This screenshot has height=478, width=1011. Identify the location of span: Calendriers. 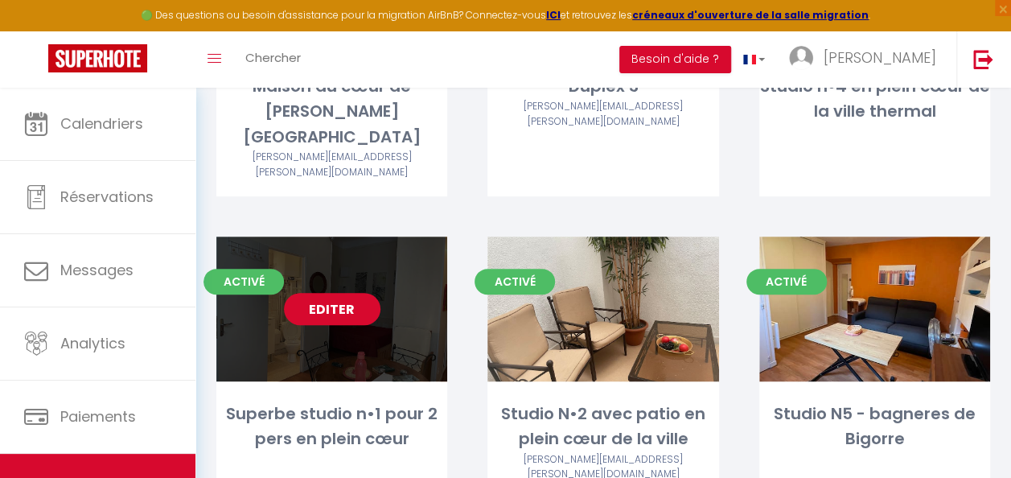
(101, 123).